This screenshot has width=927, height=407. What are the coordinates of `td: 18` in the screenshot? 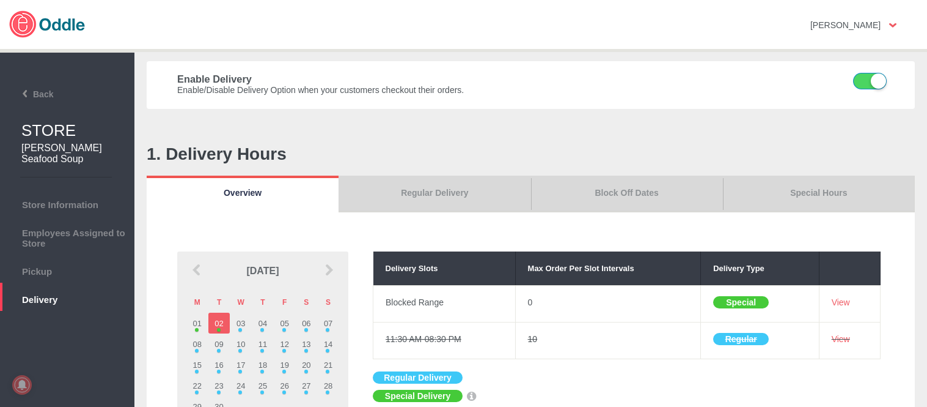 It's located at (263, 364).